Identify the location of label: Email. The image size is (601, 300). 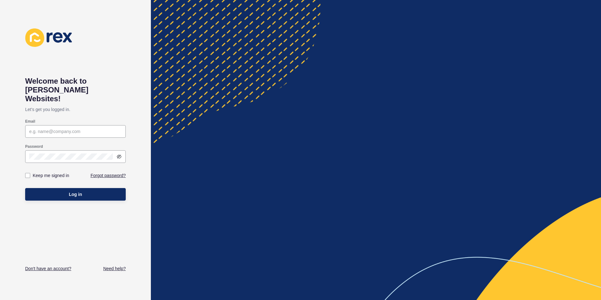
(30, 121).